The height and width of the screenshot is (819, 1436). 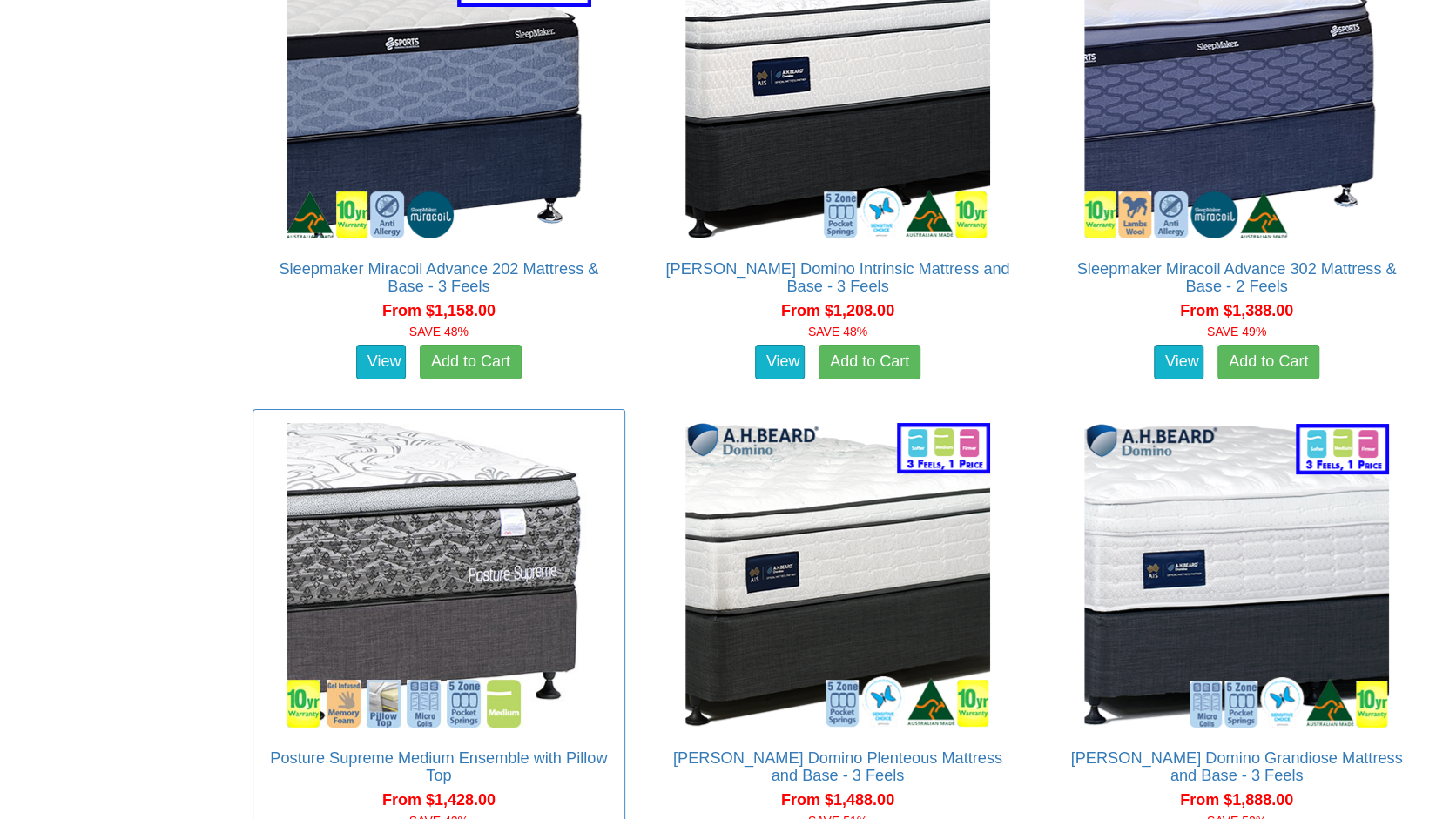 What do you see at coordinates (438, 767) in the screenshot?
I see `a: Posture Supreme Medium Ensemble with Pillow Top` at bounding box center [438, 767].